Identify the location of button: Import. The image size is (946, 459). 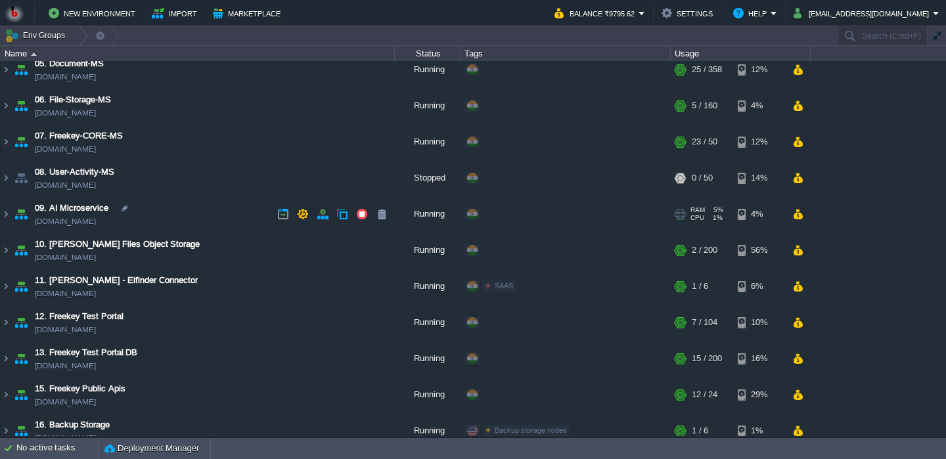
(176, 13).